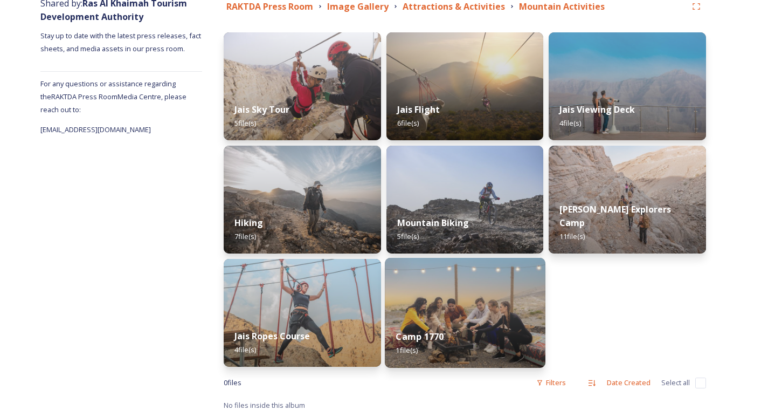 Image resolution: width=768 pixels, height=417 pixels. Describe the element at coordinates (629, 382) in the screenshot. I see `div: Date Created` at that location.